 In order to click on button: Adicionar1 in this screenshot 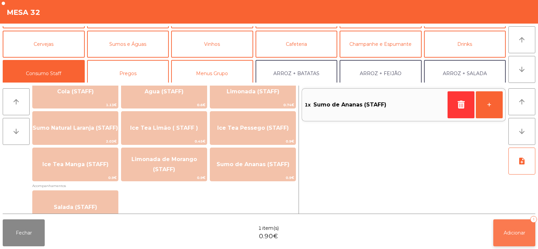, I will do `click(514, 232)`.